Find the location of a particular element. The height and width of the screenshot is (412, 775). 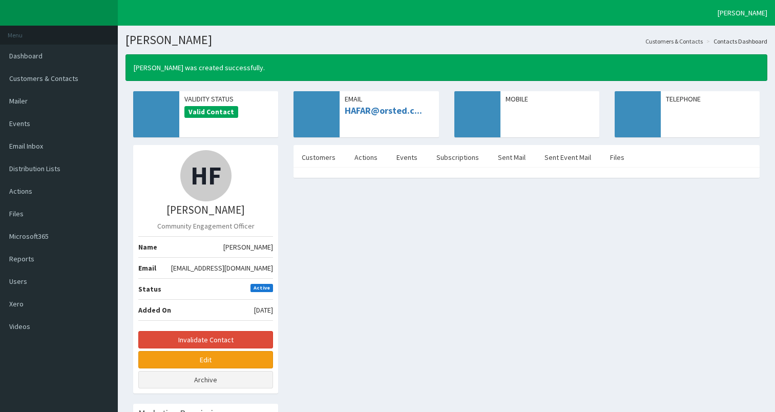

span: Valid Contact is located at coordinates (211, 112).